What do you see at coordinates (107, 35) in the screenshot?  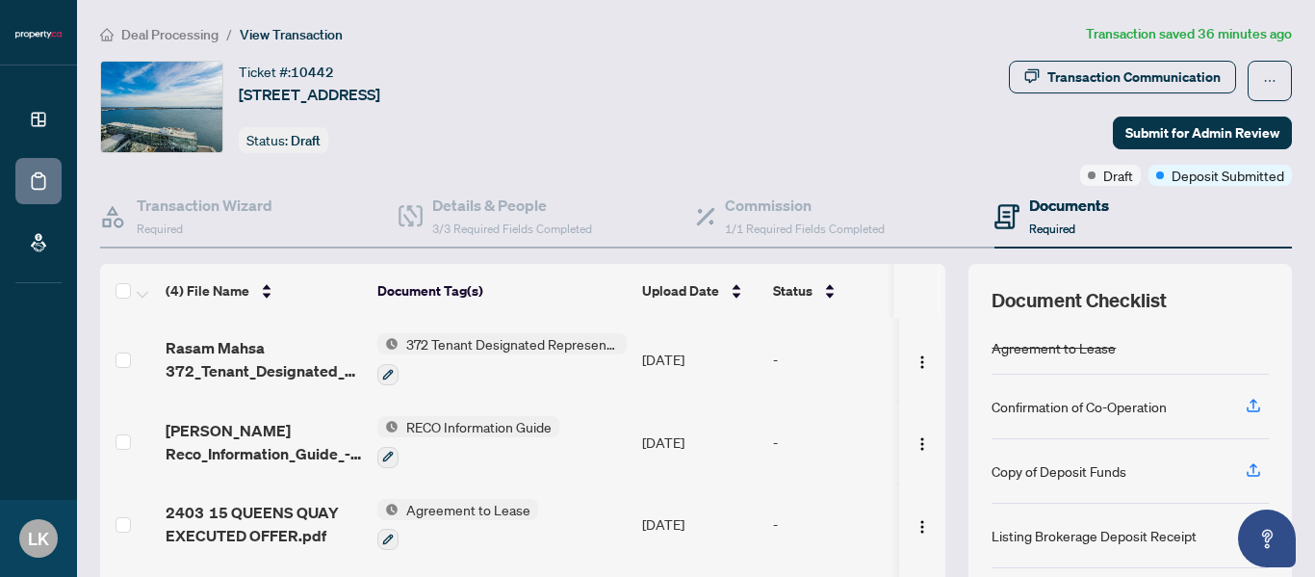 I see `span: home` at bounding box center [107, 35].